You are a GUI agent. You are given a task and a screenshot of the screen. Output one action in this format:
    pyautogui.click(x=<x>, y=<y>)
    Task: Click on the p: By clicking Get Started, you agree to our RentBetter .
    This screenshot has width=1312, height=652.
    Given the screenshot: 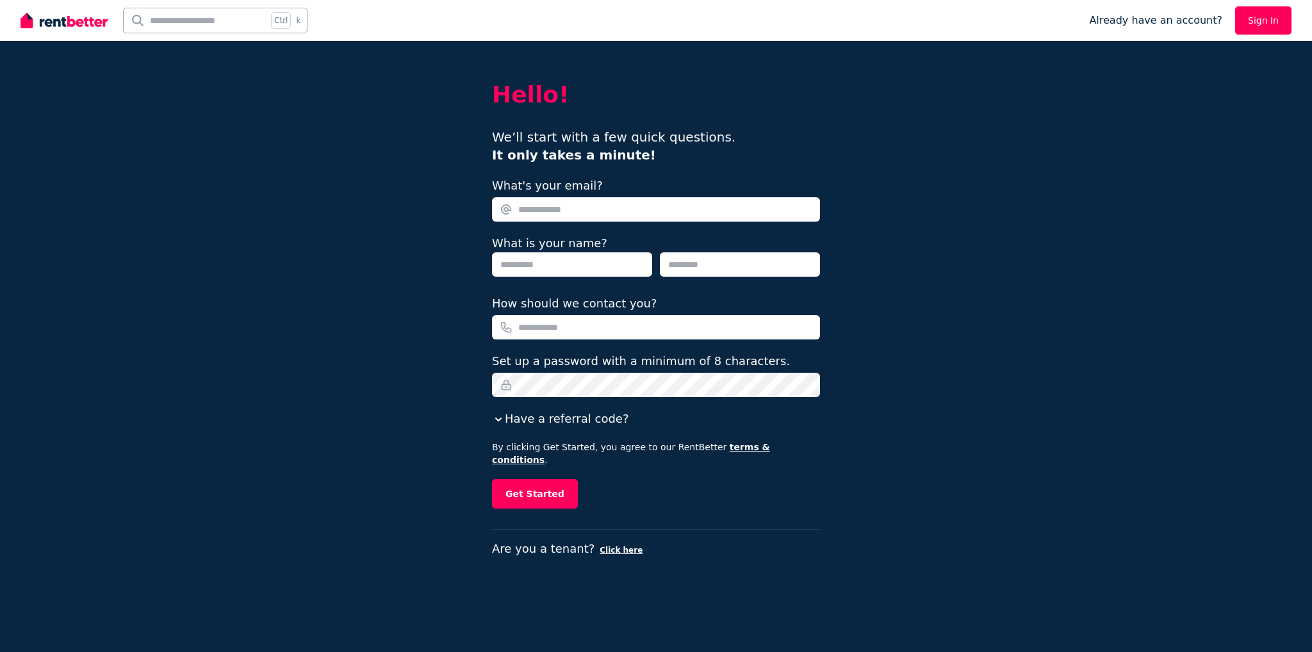 What is the action you would take?
    pyautogui.click(x=656, y=454)
    